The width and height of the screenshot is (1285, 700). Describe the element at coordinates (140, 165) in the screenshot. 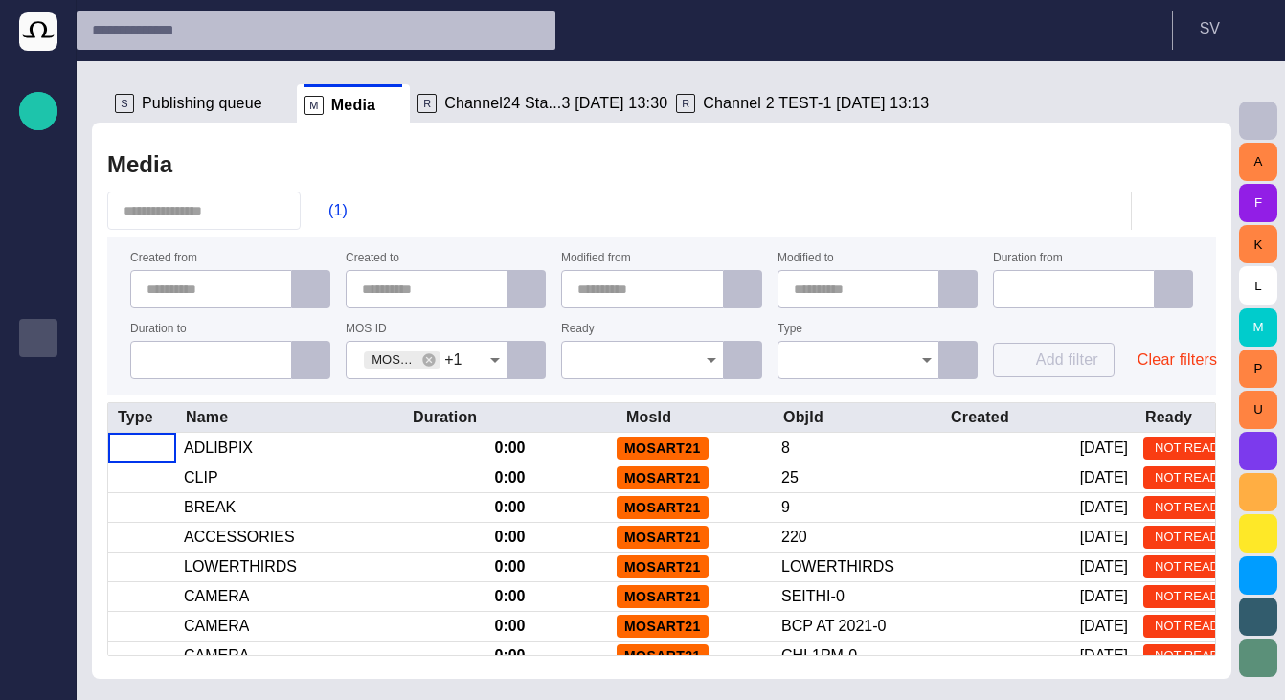

I see `h2: Media` at that location.